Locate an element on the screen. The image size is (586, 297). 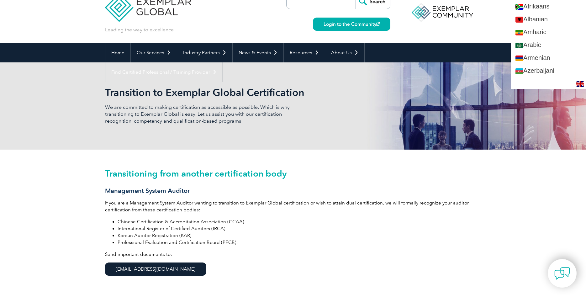
h3: Management System Auditor is located at coordinates (293, 191).